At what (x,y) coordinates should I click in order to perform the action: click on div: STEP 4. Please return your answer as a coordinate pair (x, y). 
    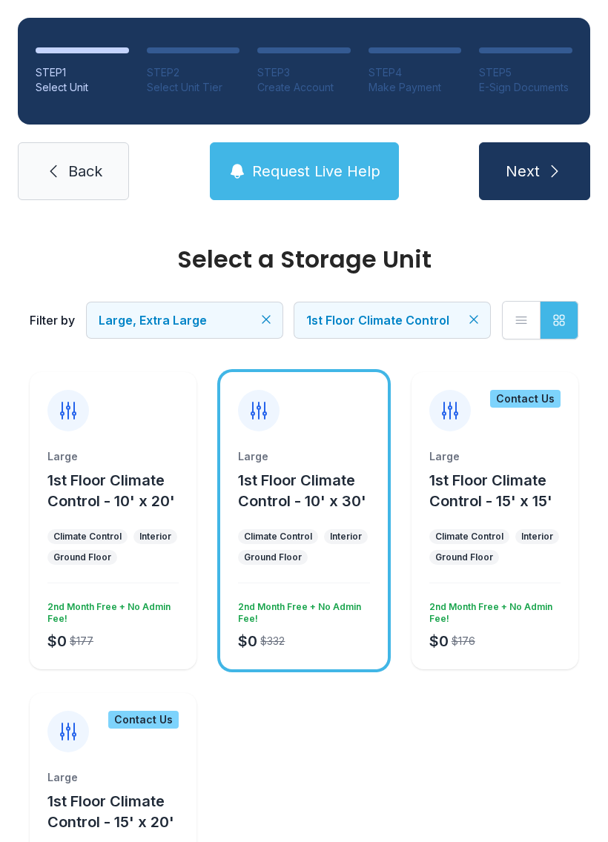
    Looking at the image, I should click on (415, 73).